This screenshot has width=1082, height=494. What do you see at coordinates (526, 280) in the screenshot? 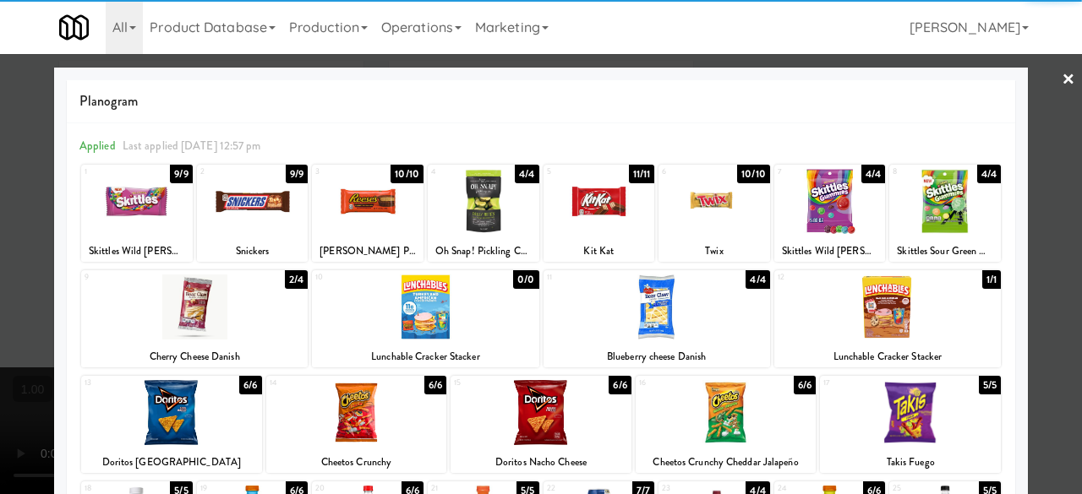
I see `div: 0/0` at bounding box center [526, 280].